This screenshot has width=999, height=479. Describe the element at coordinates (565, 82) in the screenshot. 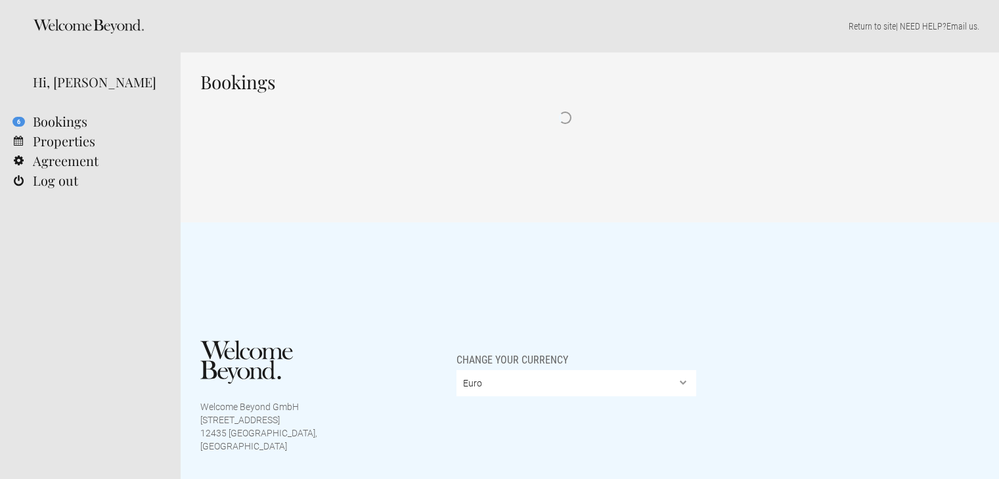

I see `h1: Bookings` at that location.